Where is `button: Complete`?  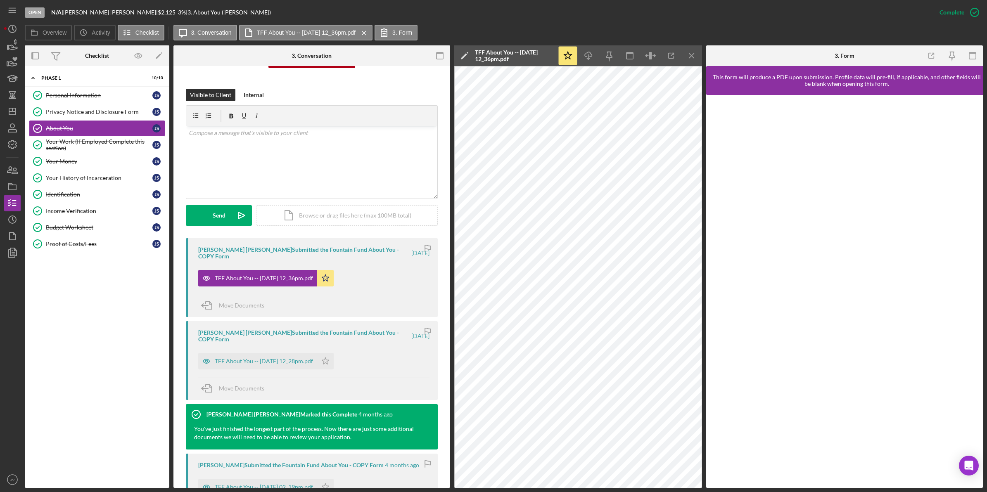 button: Complete is located at coordinates (956, 12).